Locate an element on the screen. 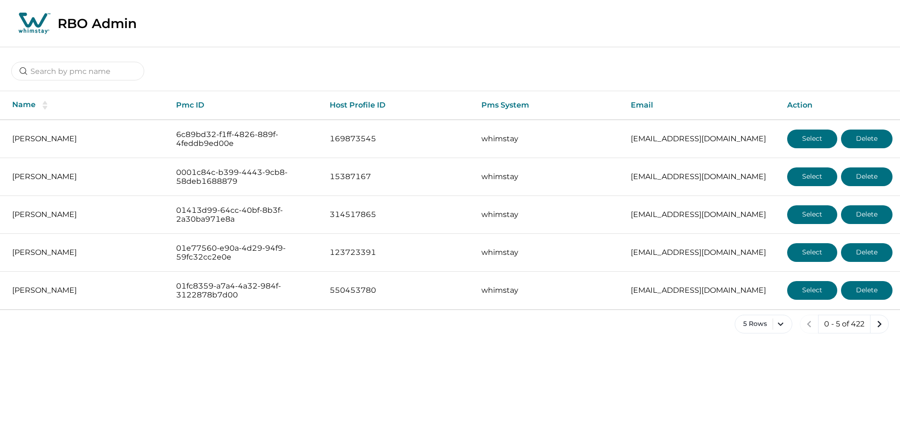  p: 0001c84c-b399-4443-9cb8-58deb1688879 is located at coordinates (245, 177).